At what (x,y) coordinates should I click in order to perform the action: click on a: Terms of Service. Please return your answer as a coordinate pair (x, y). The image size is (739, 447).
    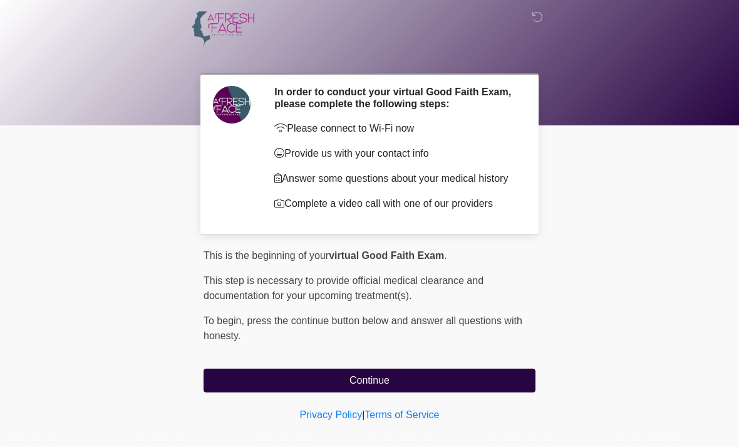
    Looking at the image, I should click on (402, 414).